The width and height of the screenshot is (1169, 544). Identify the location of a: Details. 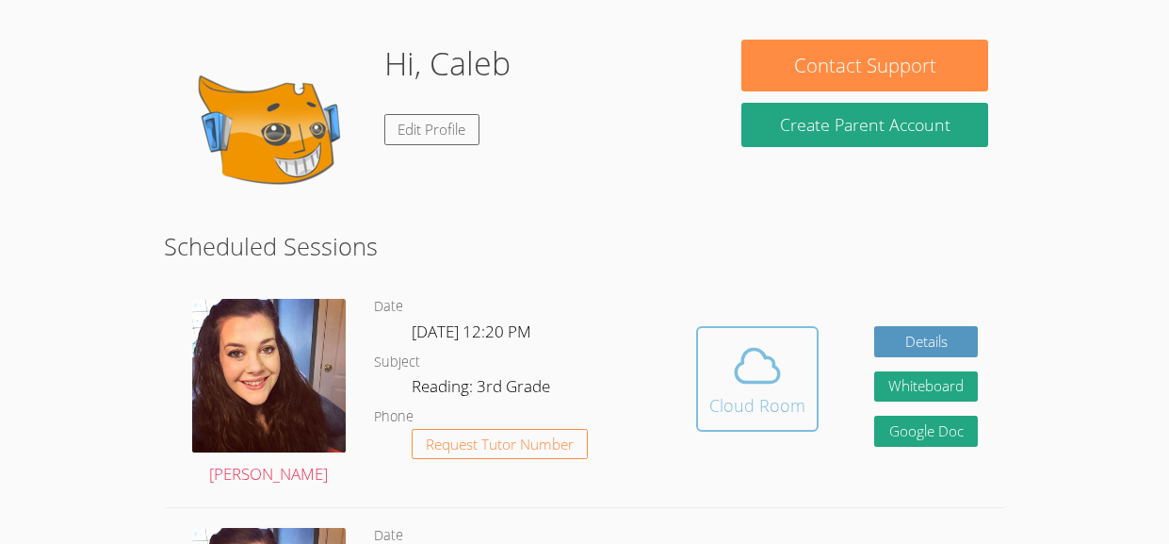
(926, 341).